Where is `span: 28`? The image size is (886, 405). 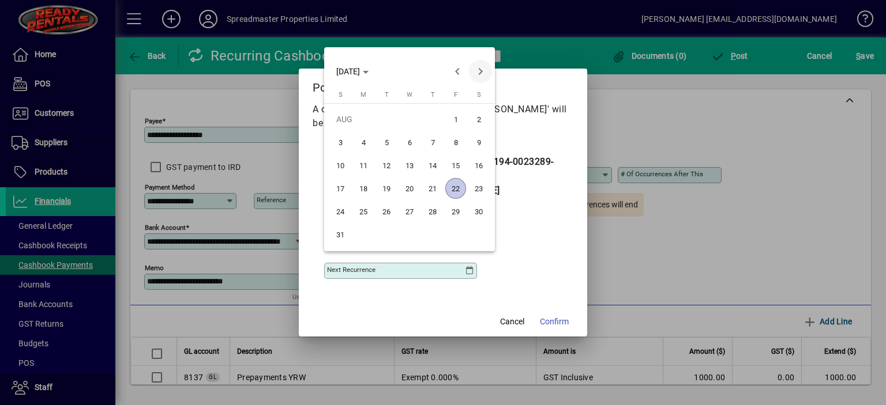 span: 28 is located at coordinates (432, 212).